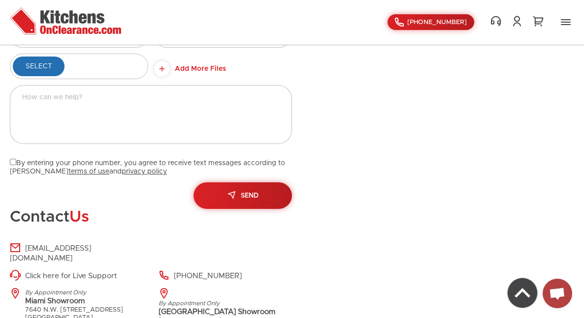 The width and height of the screenshot is (584, 318). I want to click on a: Add More Files, so click(190, 69).